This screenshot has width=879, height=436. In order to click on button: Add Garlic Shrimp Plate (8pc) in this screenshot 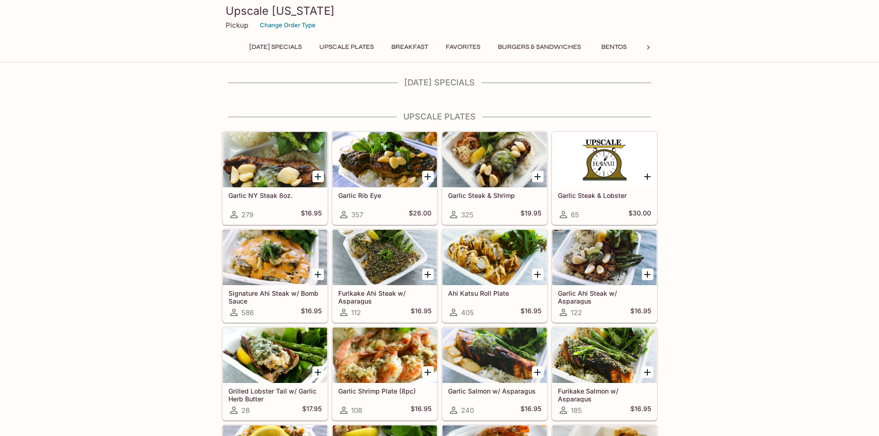, I will do `click(428, 372)`.